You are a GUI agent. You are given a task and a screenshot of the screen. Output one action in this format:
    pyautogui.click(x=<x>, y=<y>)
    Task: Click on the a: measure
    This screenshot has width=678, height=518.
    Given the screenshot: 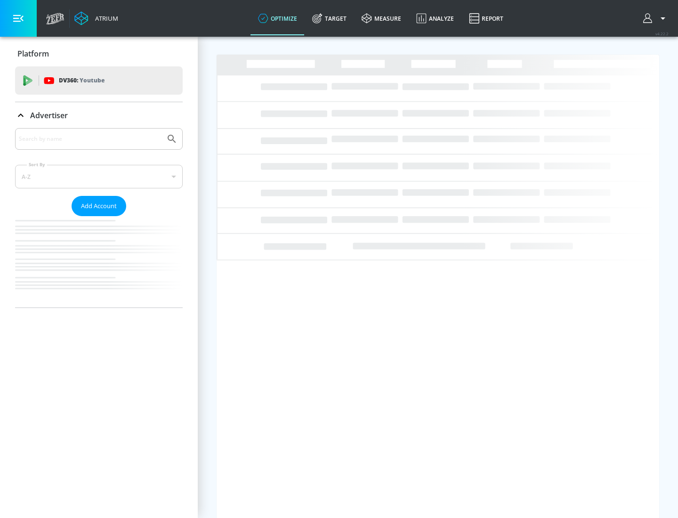 What is the action you would take?
    pyautogui.click(x=382, y=18)
    